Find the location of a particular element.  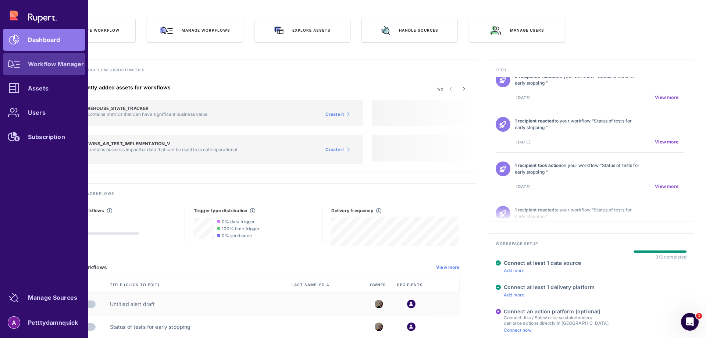

h5: Delivery frequency is located at coordinates (352, 211).